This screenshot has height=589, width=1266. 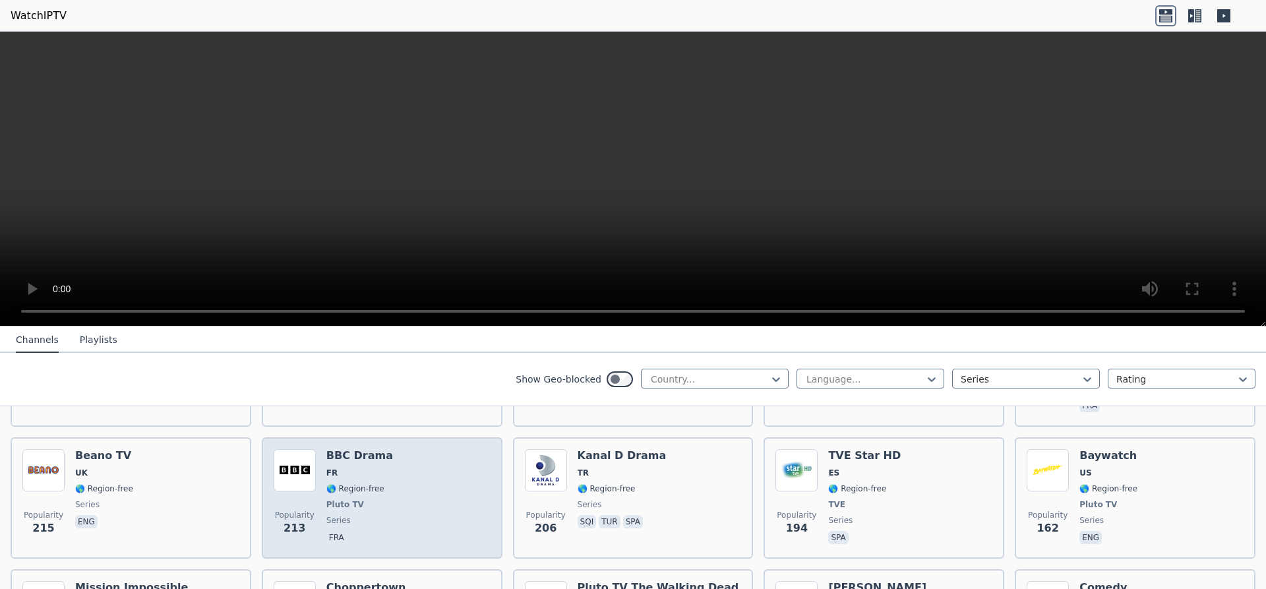 What do you see at coordinates (609, 521) in the screenshot?
I see `p: tur` at bounding box center [609, 521].